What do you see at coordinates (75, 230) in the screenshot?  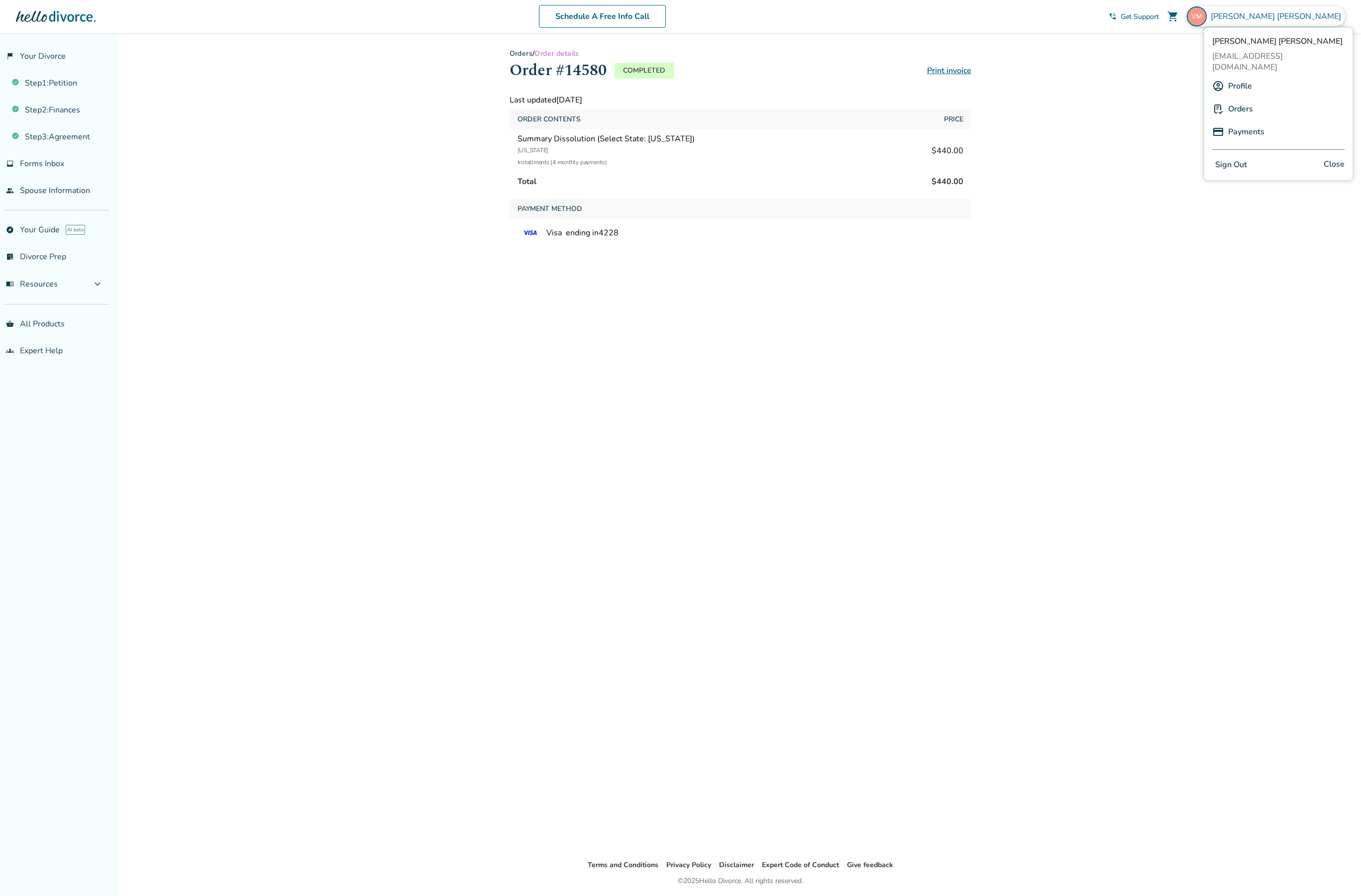 I see `span: AI beta` at bounding box center [75, 230].